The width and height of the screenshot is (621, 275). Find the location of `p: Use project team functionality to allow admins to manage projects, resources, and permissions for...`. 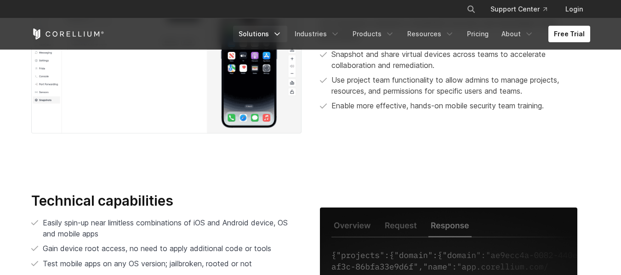

p: Use project team functionality to allow admins to manage projects, resources, and permissions for... is located at coordinates (461, 86).